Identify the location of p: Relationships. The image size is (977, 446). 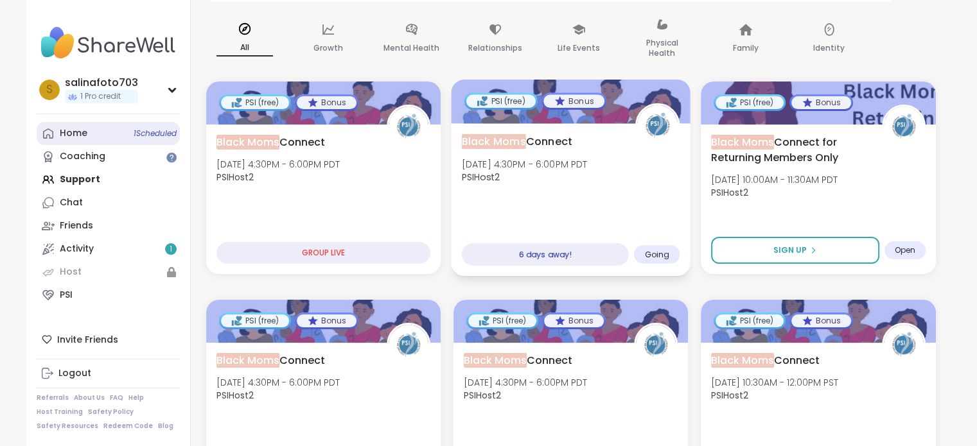
(495, 48).